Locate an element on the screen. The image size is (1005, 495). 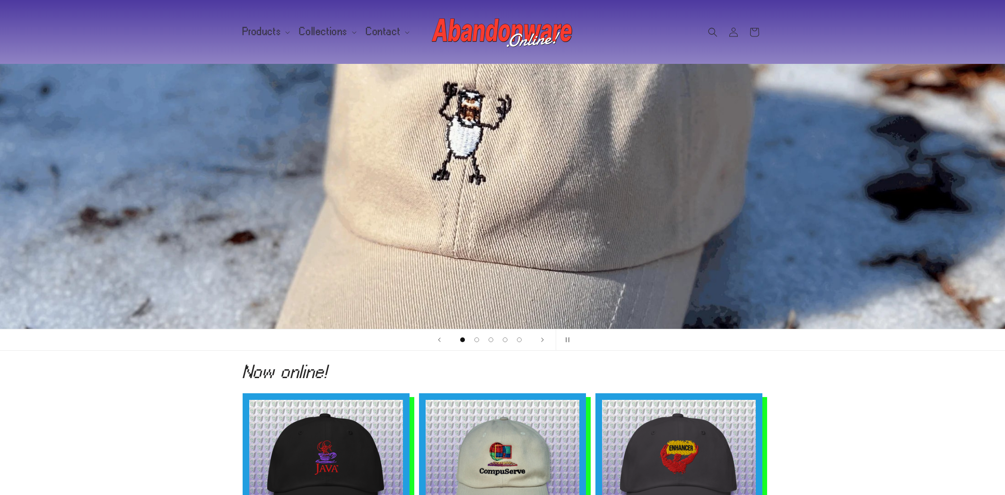
summary: Search is located at coordinates (713, 32).